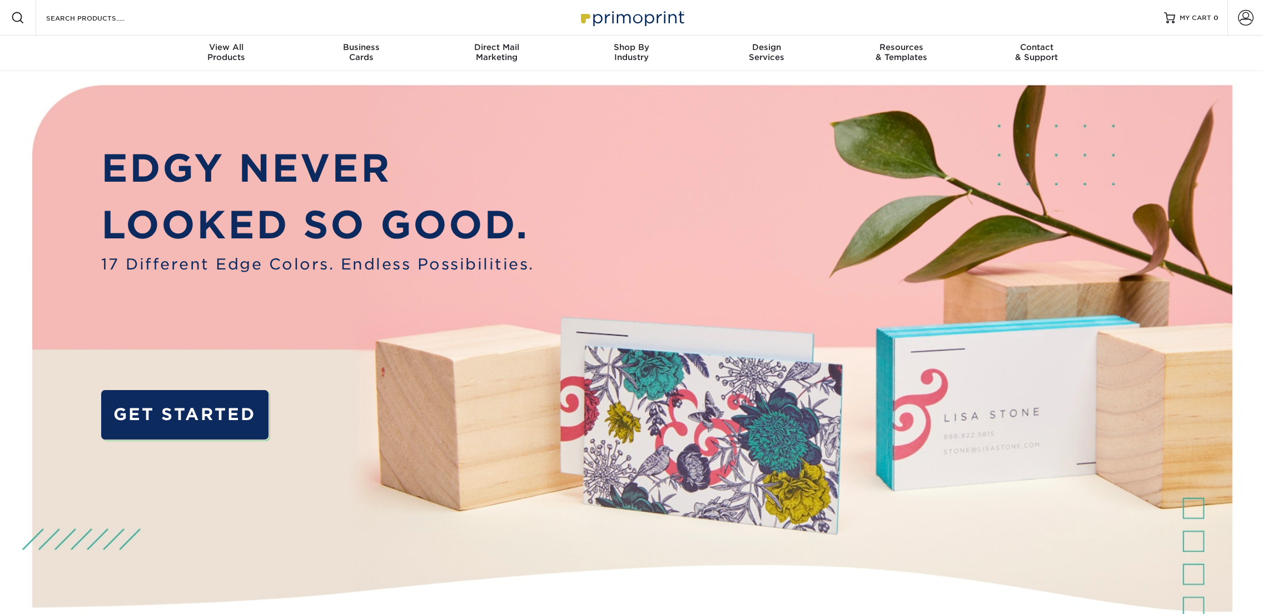 The image size is (1263, 614). Describe the element at coordinates (1036, 52) in the screenshot. I see `div: & Support` at that location.